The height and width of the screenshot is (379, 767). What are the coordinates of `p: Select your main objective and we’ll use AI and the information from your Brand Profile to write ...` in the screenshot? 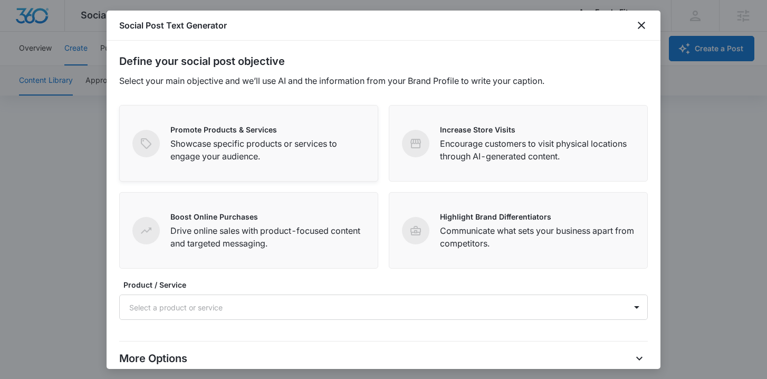 It's located at (383, 81).